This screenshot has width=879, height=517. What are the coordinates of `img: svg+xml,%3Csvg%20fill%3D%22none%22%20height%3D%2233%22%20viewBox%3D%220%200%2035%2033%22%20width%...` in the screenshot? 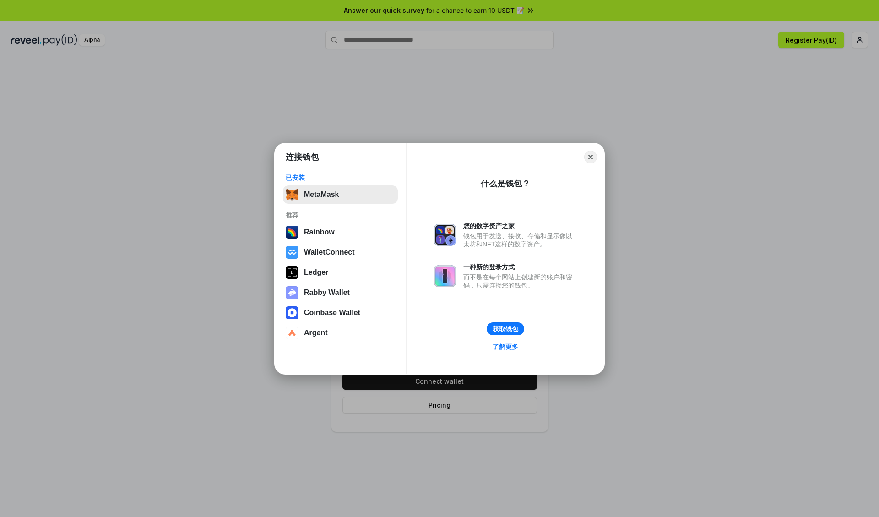 It's located at (292, 195).